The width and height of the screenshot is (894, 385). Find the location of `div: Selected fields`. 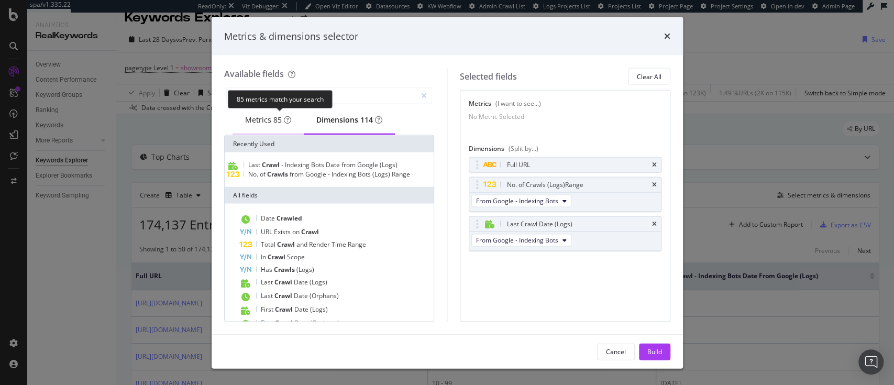

div: Selected fields is located at coordinates (488, 76).